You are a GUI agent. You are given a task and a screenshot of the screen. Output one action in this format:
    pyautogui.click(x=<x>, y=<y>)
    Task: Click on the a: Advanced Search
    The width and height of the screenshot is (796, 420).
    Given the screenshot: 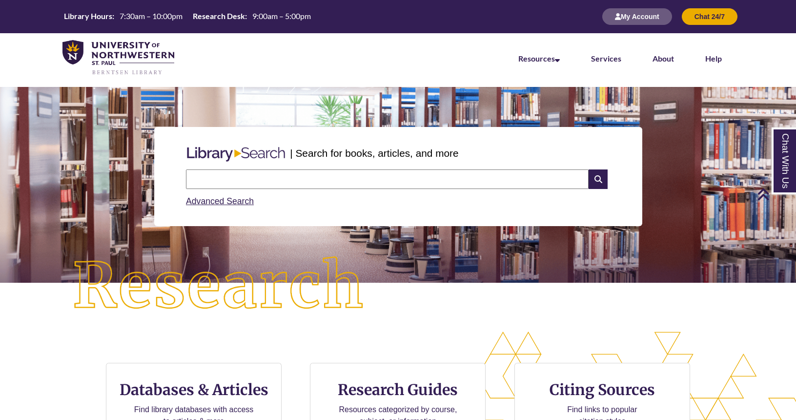 What is the action you would take?
    pyautogui.click(x=220, y=201)
    